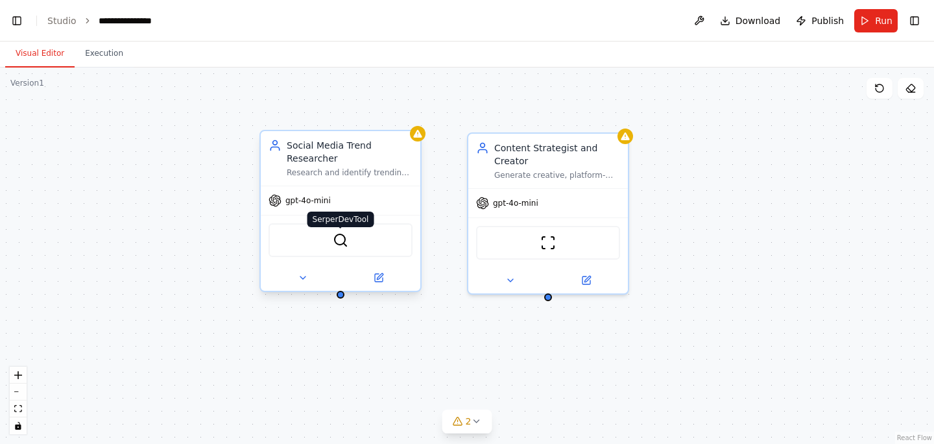 This screenshot has width=934, height=444. I want to click on a: Studio, so click(62, 21).